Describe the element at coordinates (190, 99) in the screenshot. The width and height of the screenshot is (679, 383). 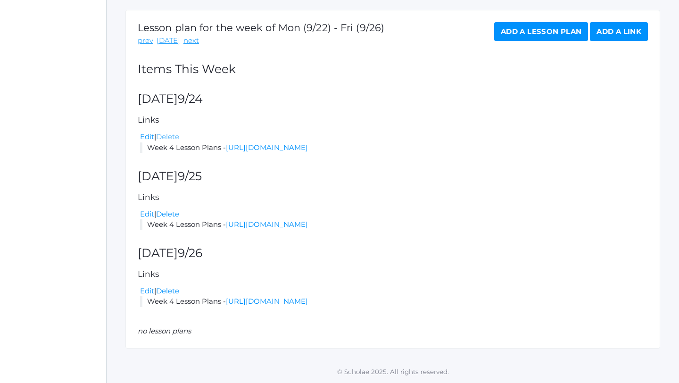
I see `span: 9/24` at that location.